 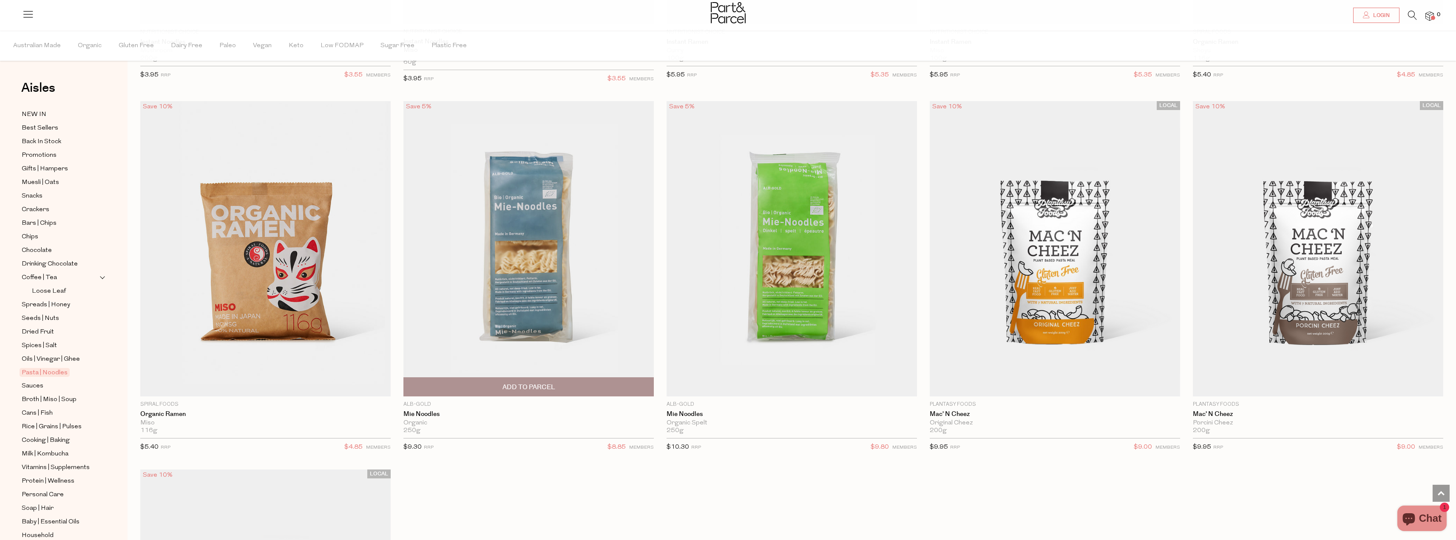 What do you see at coordinates (60, 264) in the screenshot?
I see `a: Drinking Chocolate` at bounding box center [60, 264].